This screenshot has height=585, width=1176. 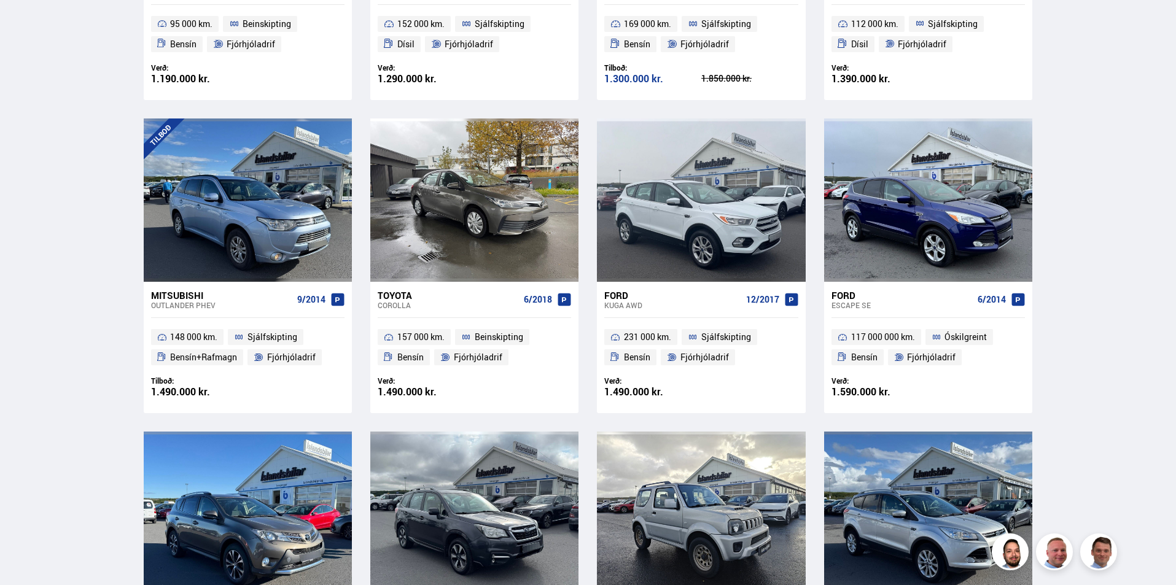 I want to click on span: Óskilgreint, so click(x=965, y=337).